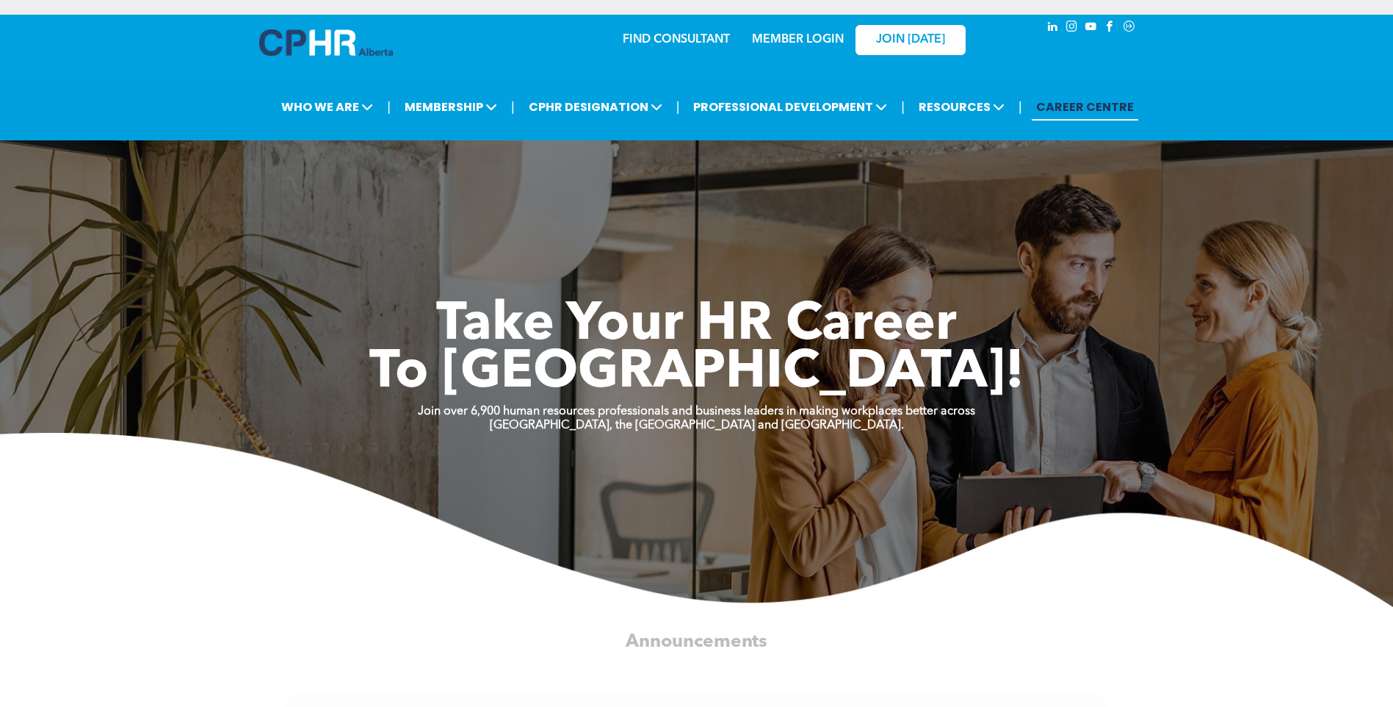 The image size is (1393, 707). Describe the element at coordinates (1085, 107) in the screenshot. I see `a: CAREER CENTRE` at that location.